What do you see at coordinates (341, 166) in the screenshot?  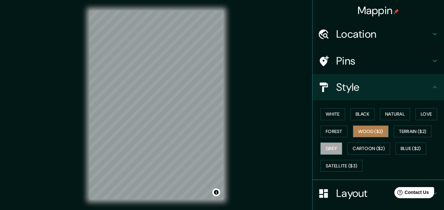 I see `button: Satellite ($3)` at bounding box center [341, 166].